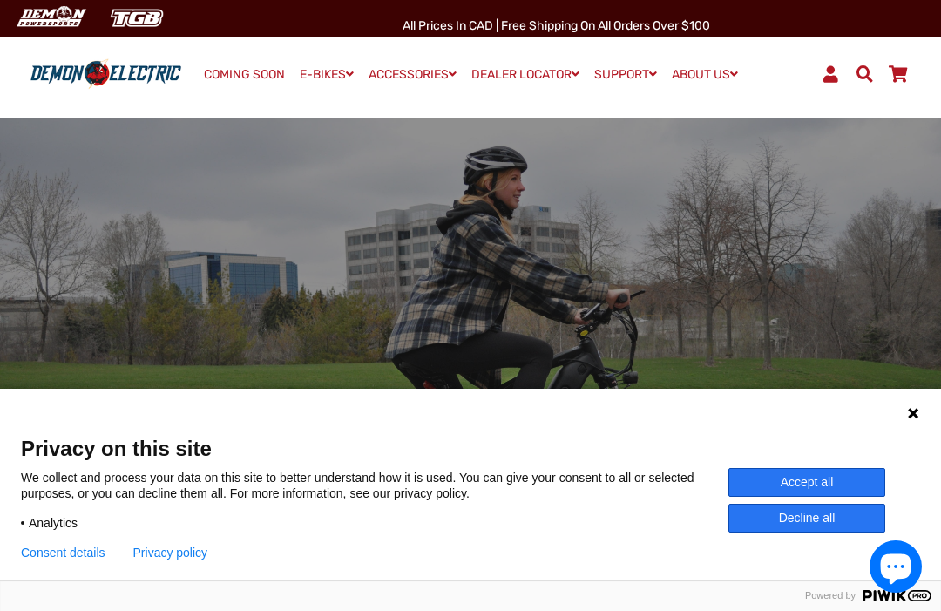 This screenshot has width=941, height=611. I want to click on img: TGB Canada, so click(137, 17).